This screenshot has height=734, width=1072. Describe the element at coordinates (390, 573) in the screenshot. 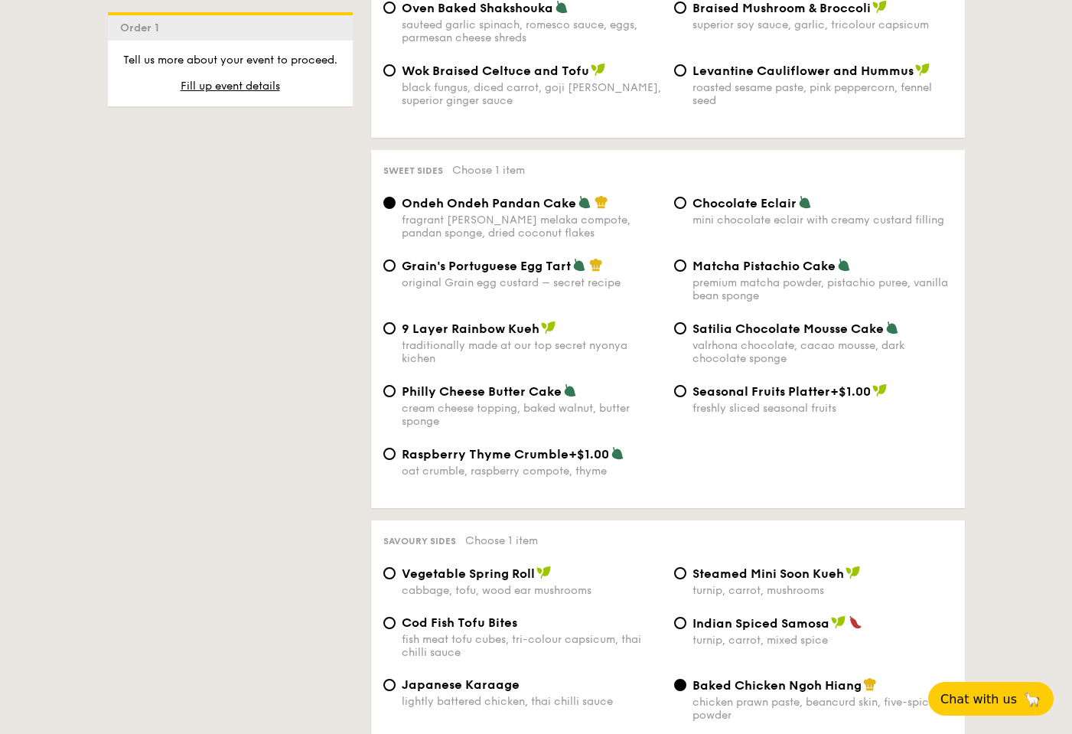

I see `input: Vegetable Spring Rollcabbage, tofu, wood ear mushrooms` at that location.